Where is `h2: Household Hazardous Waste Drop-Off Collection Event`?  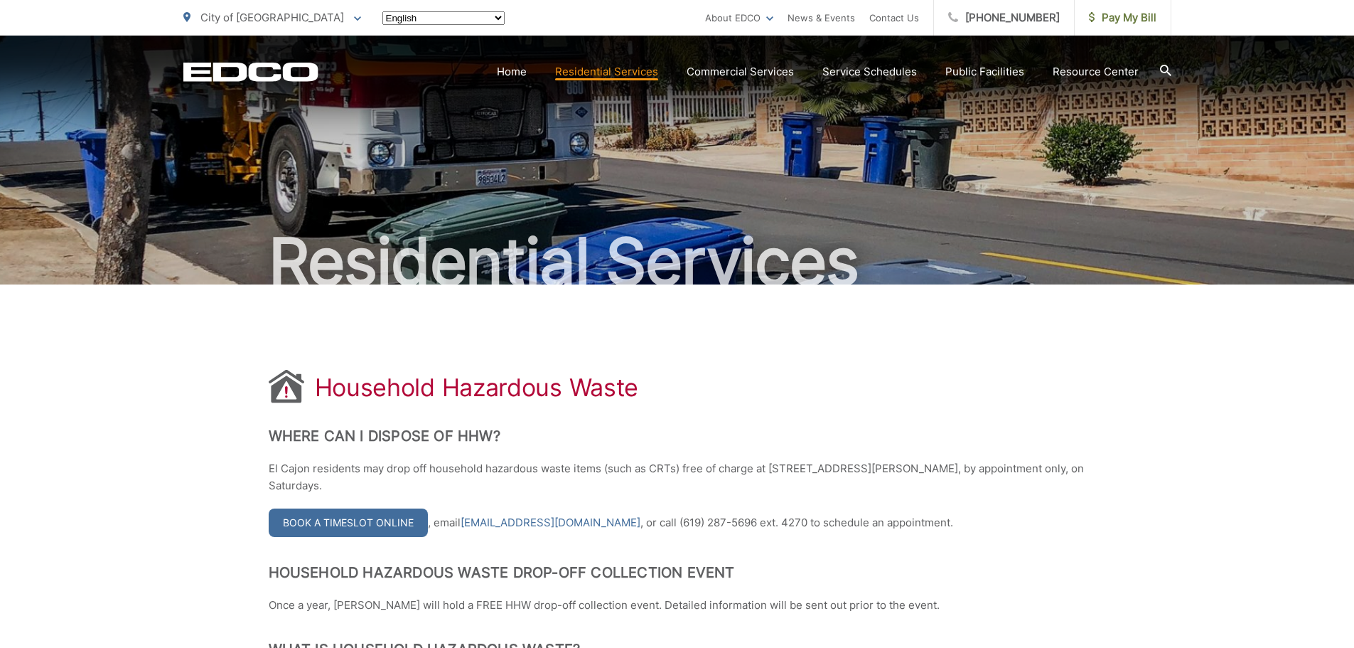 h2: Household Hazardous Waste Drop-Off Collection Event is located at coordinates (678, 572).